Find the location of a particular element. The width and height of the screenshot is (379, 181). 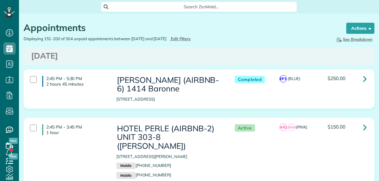

button: See Breakdown is located at coordinates (354, 39).